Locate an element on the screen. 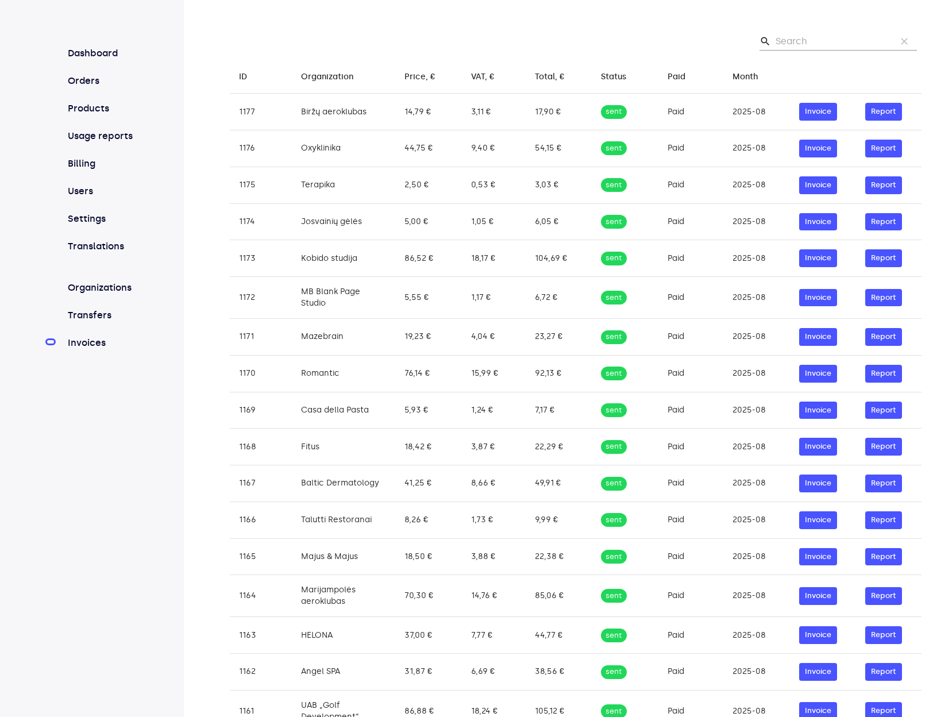 The image size is (933, 717). td: 49,91 € is located at coordinates (558, 484).